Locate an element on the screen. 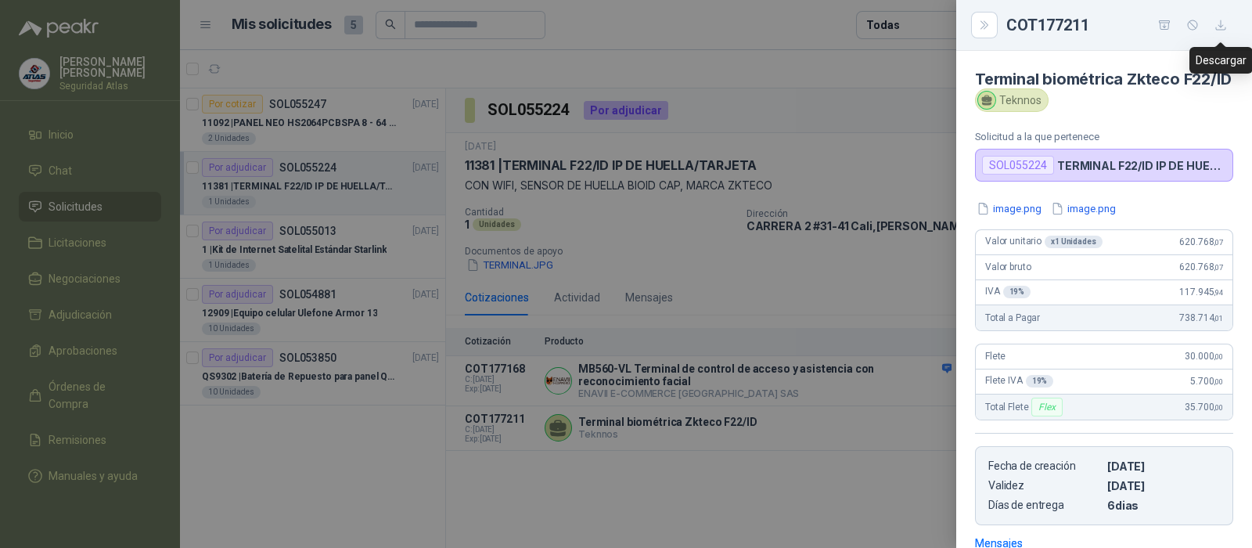  span: 35.700 is located at coordinates (1203, 407).